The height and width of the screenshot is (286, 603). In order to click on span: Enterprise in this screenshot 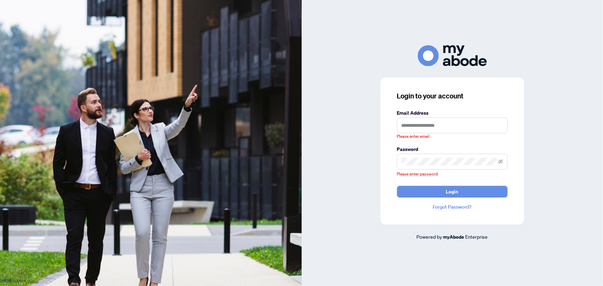, I will do `click(477, 237)`.